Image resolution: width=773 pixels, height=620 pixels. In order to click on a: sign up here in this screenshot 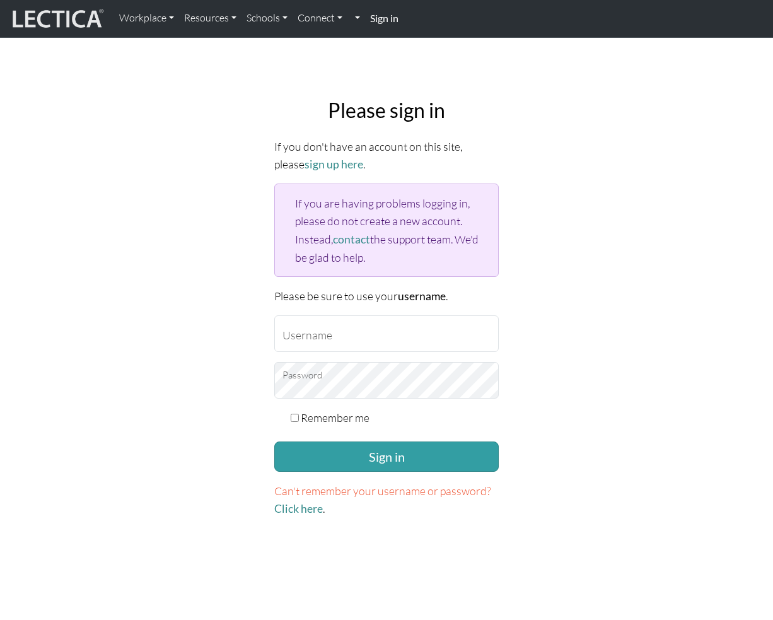, I will do `click(334, 164)`.